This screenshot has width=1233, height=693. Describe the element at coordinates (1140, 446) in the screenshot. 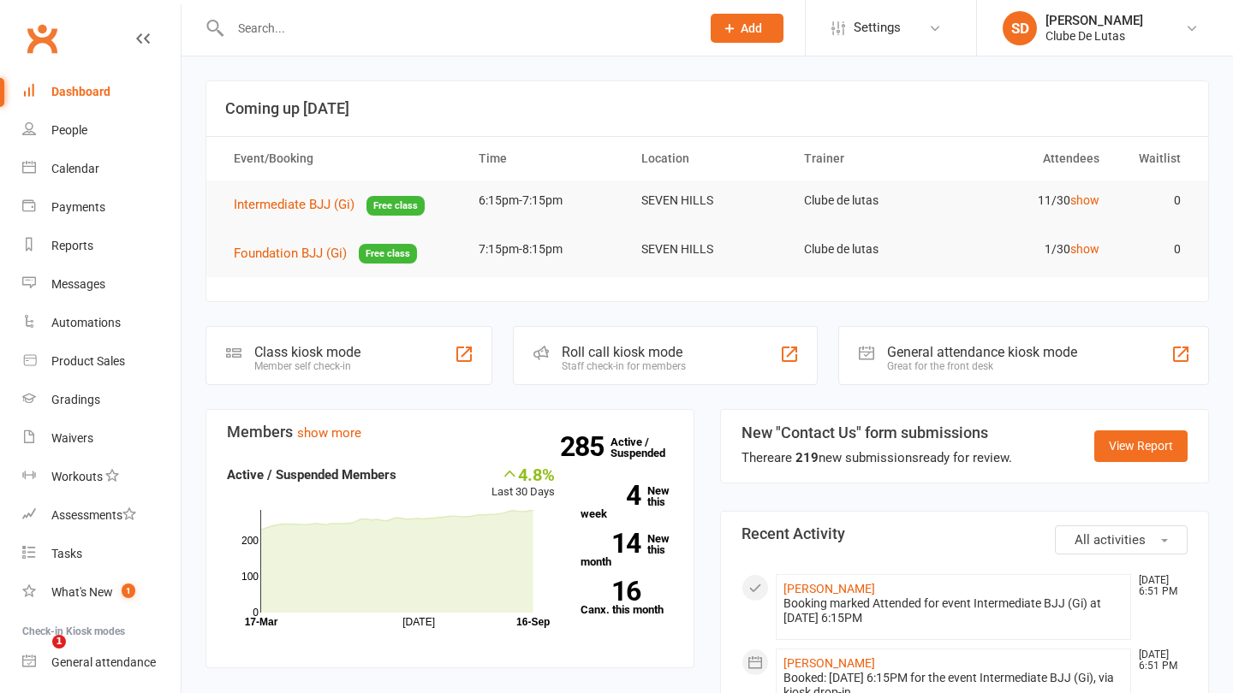

I see `a: View Report` at that location.